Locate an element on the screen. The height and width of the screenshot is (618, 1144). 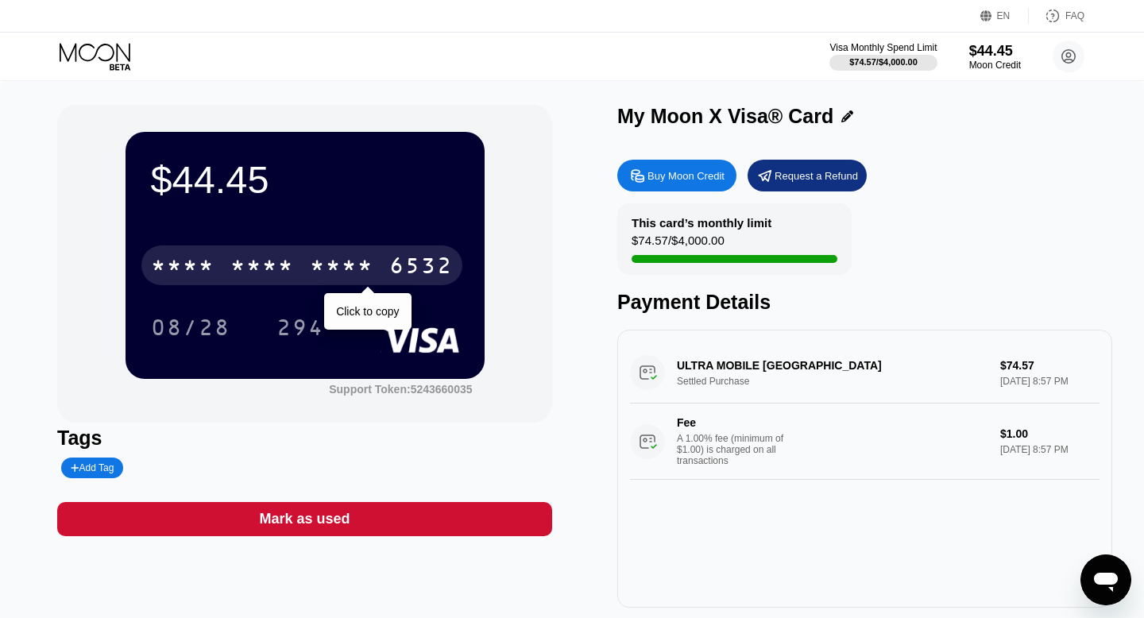
div: $1.00 is located at coordinates (1050, 434).